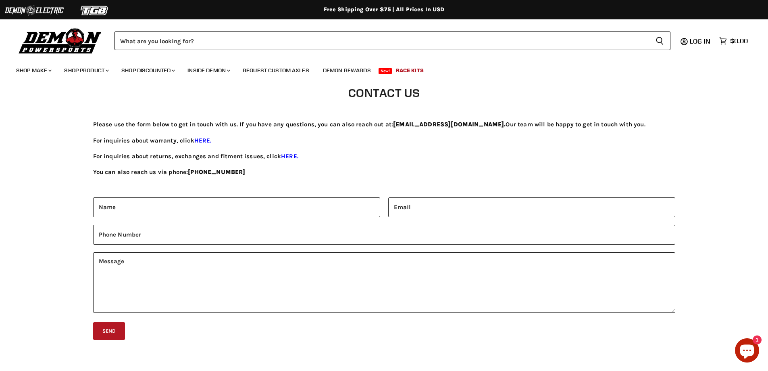 The height and width of the screenshot is (371, 768). What do you see at coordinates (152, 140) in the screenshot?
I see `span: For inquiries about warranty, click` at bounding box center [152, 140].